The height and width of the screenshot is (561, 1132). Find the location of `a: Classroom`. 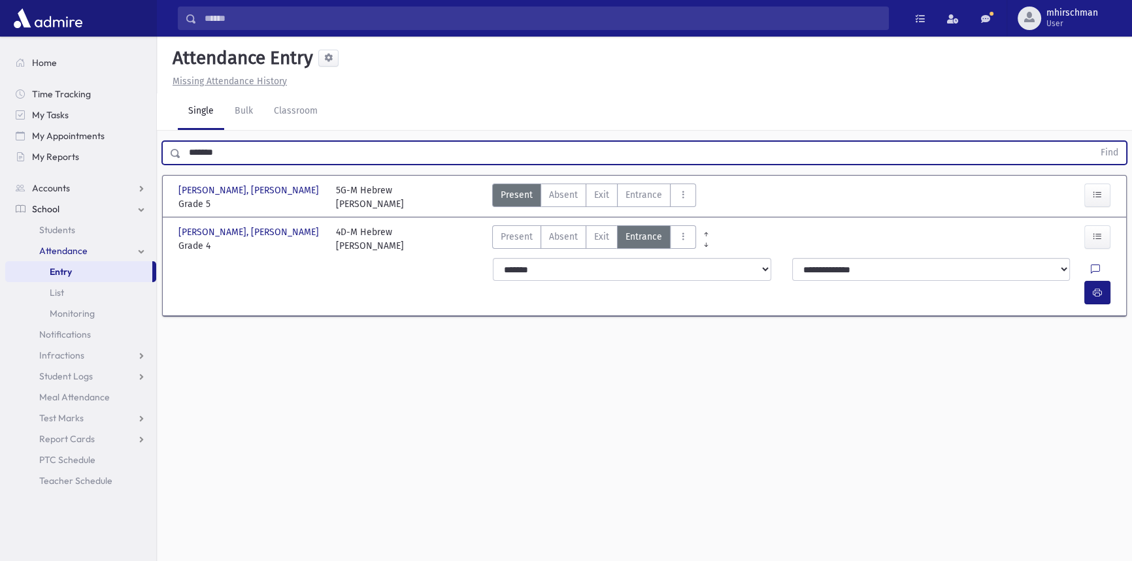

a: Classroom is located at coordinates (295, 112).